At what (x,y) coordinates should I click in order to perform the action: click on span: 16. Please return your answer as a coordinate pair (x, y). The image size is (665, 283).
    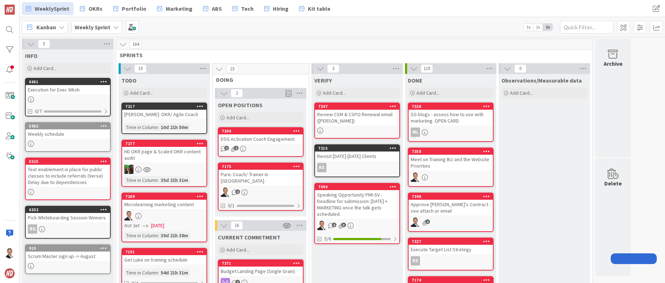
    Looking at the image, I should click on (237, 225).